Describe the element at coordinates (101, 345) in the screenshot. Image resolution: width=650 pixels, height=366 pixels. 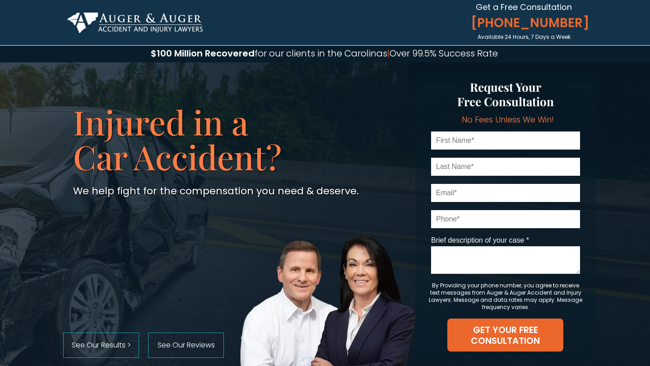
I see `a: See Our Results >` at that location.